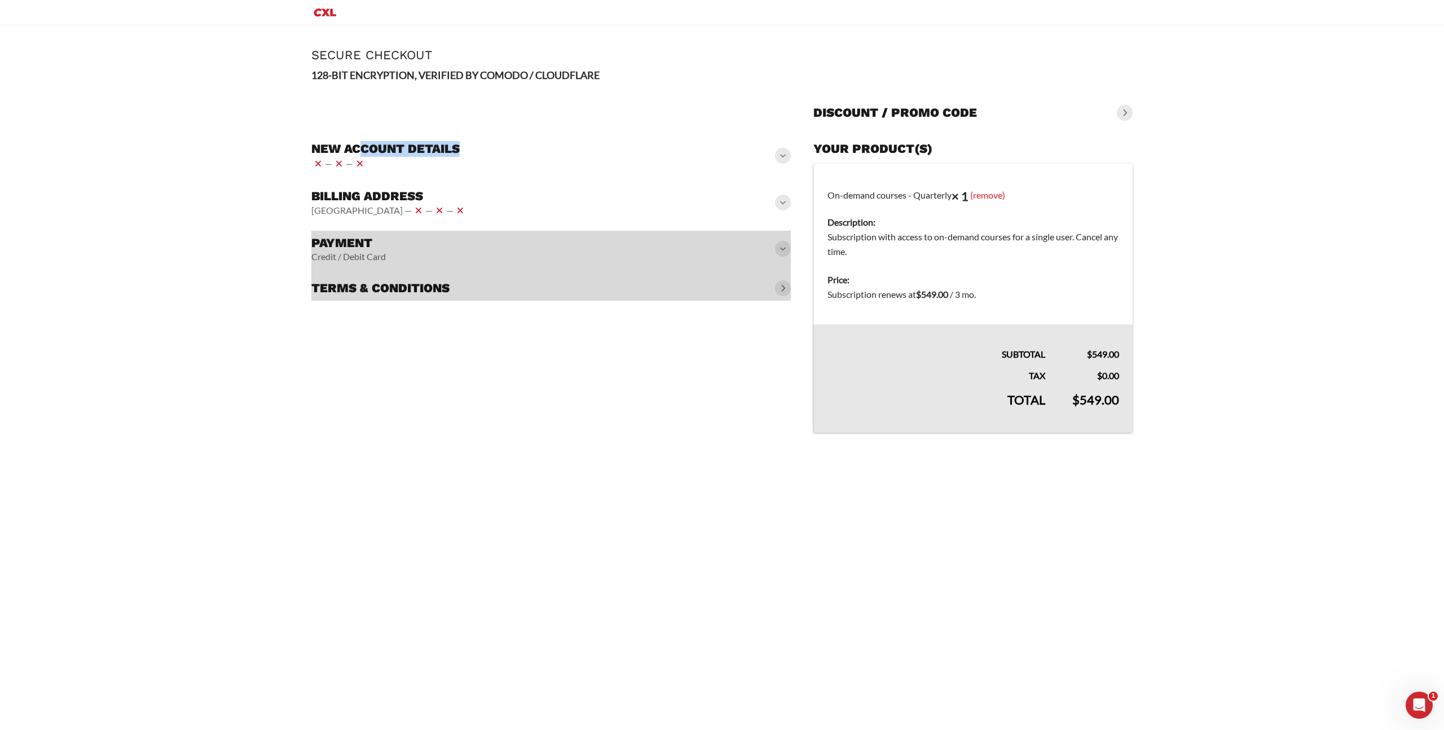  Describe the element at coordinates (988, 194) in the screenshot. I see `a: (remove)` at that location.